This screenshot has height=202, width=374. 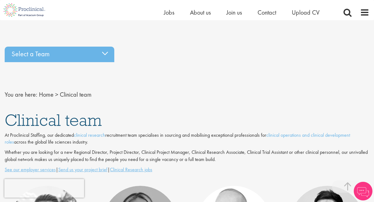 What do you see at coordinates (89, 135) in the screenshot?
I see `a: clinical research` at bounding box center [89, 135].